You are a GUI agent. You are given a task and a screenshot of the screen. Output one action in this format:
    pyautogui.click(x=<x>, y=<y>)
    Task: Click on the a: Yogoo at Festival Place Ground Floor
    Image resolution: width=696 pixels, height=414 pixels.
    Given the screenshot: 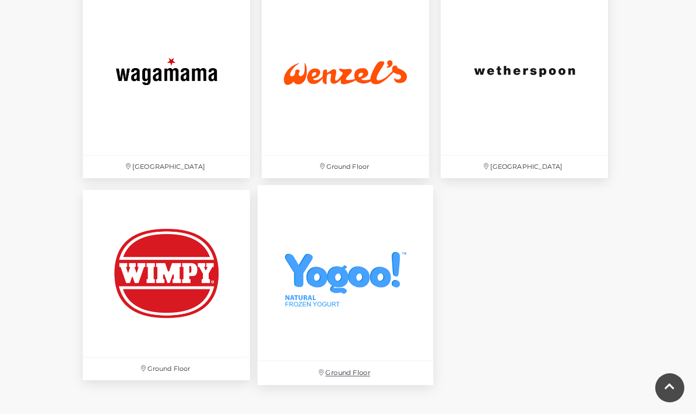 What is the action you would take?
    pyautogui.click(x=345, y=285)
    